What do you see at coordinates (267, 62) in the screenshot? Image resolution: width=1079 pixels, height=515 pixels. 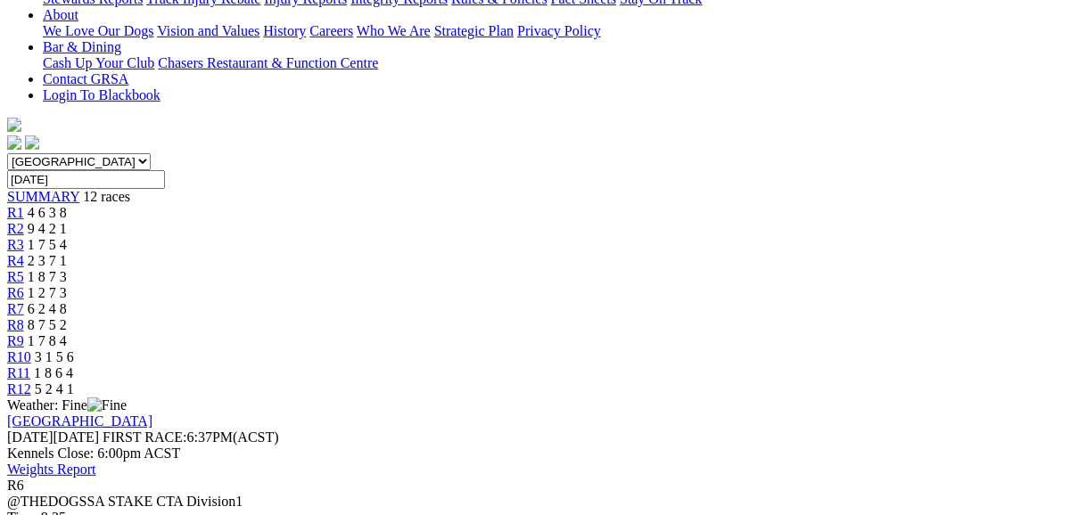 I see `a: Chasers Restaurant & Function Centre` at bounding box center [267, 62].